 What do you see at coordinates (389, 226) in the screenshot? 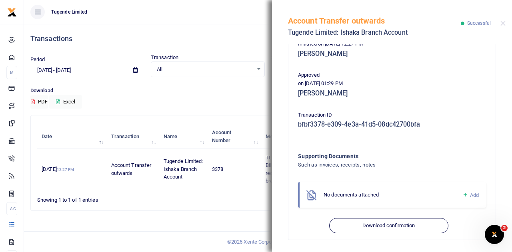
I see `button: Download confirmation` at bounding box center [389, 226].